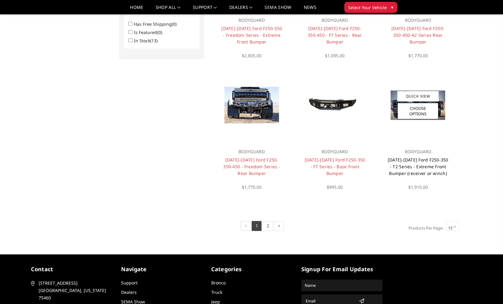  What do you see at coordinates (71, 269) in the screenshot?
I see `h5: contact` at bounding box center [71, 269].